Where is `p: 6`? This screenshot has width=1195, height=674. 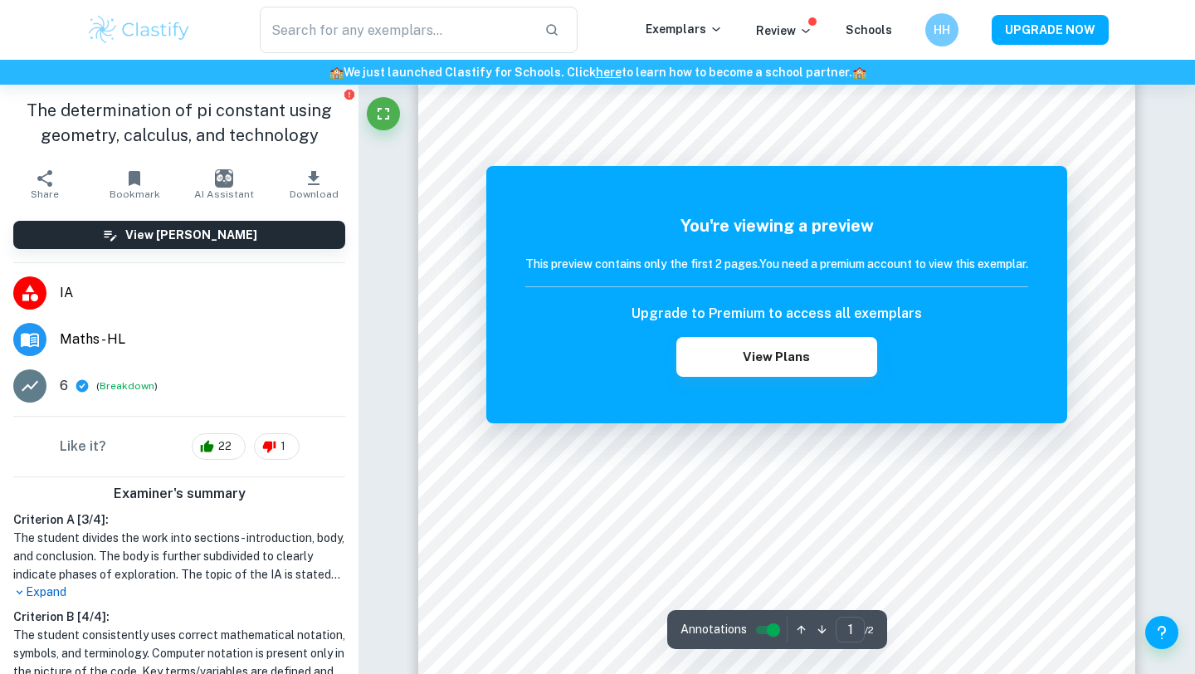 p: 6 is located at coordinates (64, 386).